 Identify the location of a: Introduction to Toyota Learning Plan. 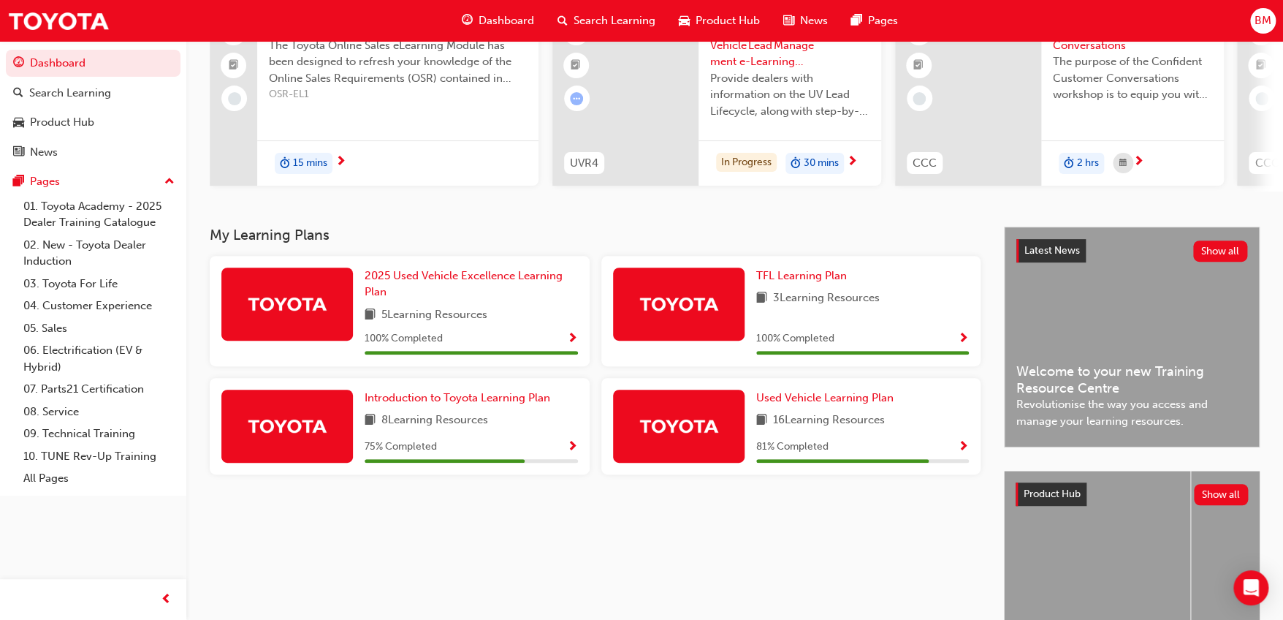
(460, 397).